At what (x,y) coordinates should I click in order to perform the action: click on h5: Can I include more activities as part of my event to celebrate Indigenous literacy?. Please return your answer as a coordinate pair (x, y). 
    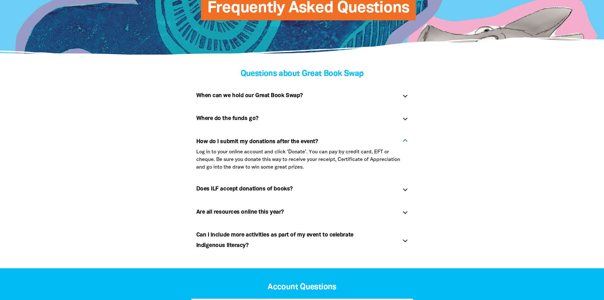
    Looking at the image, I should click on (297, 240).